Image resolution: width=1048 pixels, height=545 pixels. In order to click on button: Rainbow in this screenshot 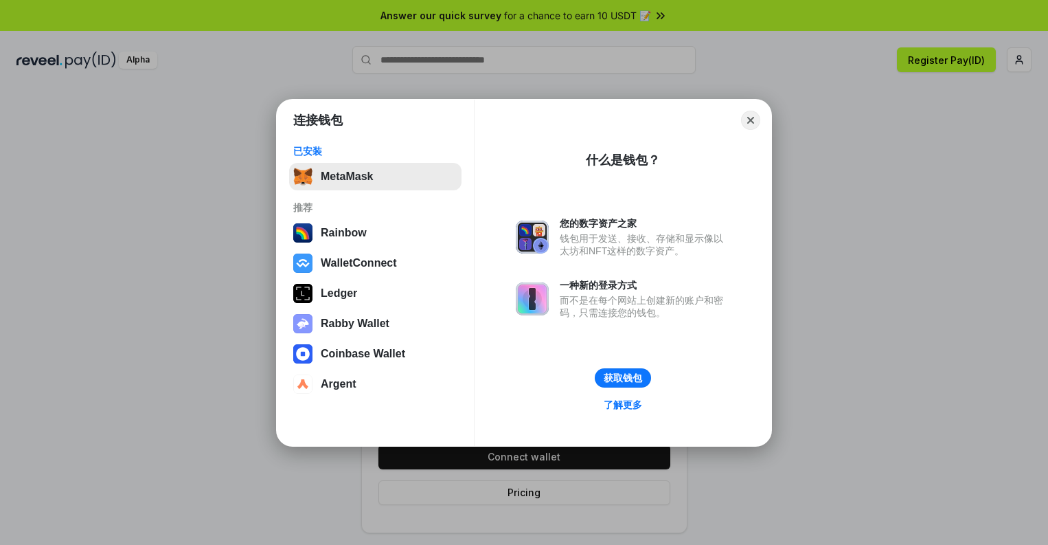, I will do `click(375, 233)`.